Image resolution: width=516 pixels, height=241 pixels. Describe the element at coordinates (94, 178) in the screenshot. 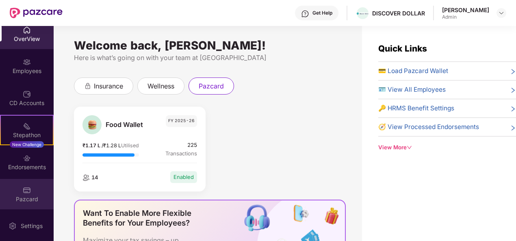

I see `span: 14` at that location.